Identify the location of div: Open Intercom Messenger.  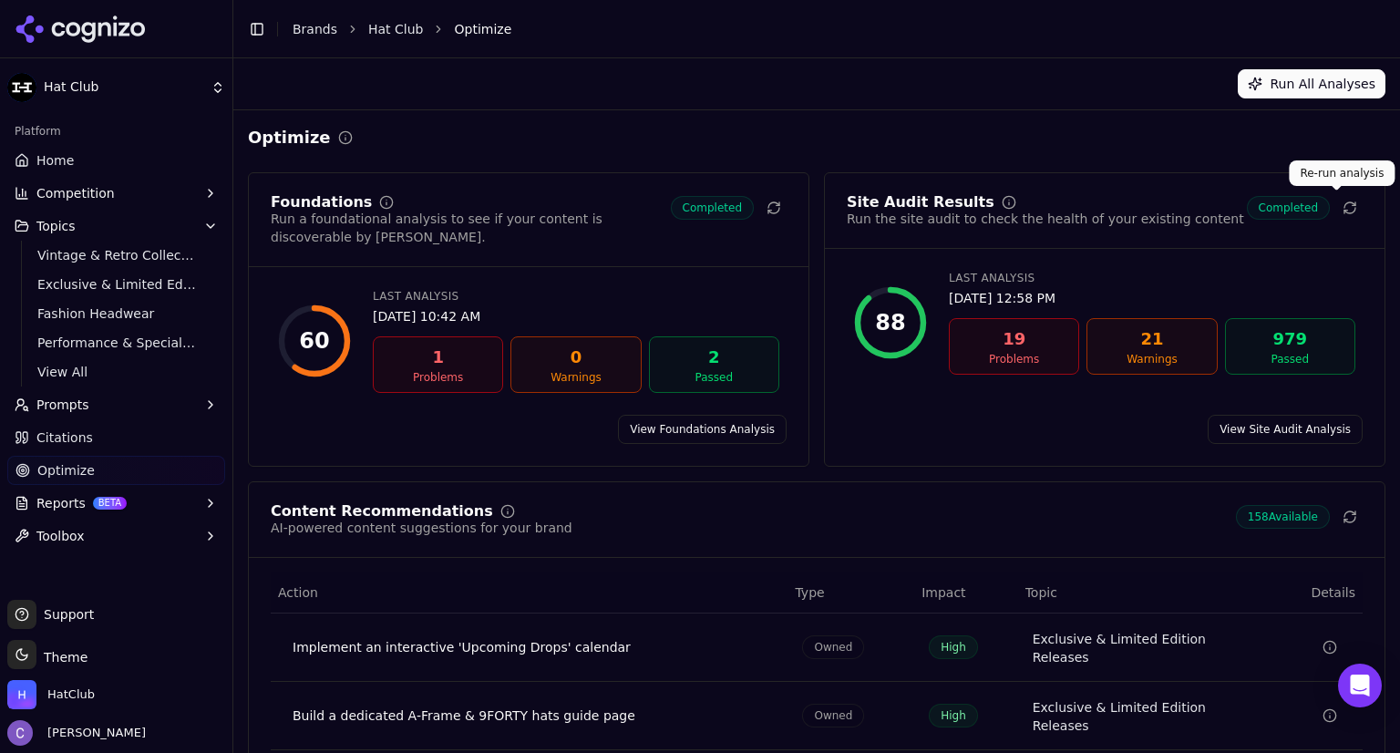
(1360, 685).